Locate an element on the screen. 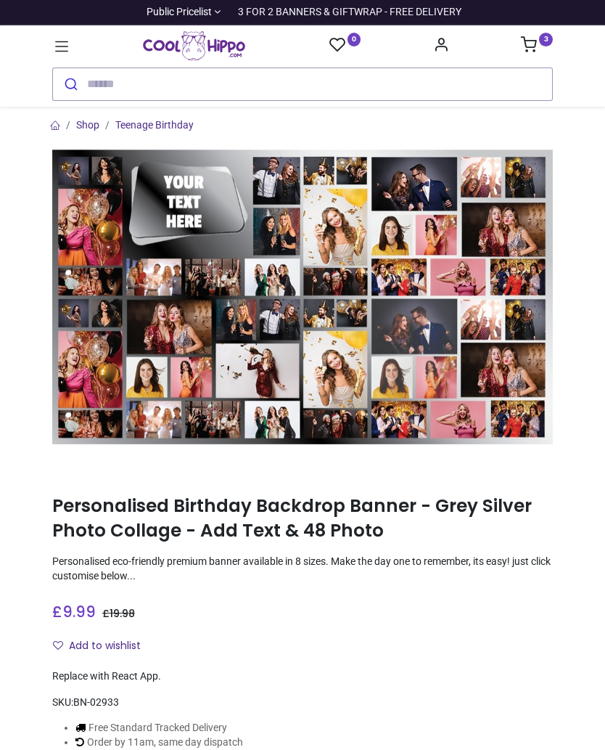  li: Free Standard Tracked Delivery is located at coordinates (177, 728).